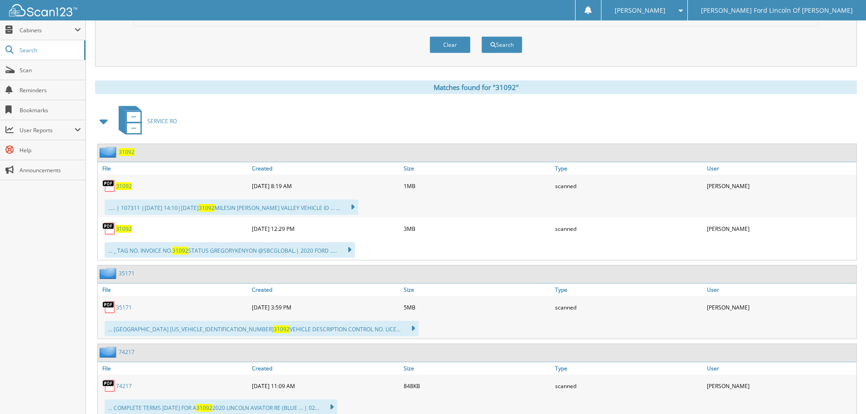  What do you see at coordinates (477, 186) in the screenshot?
I see `div: 1MB` at bounding box center [477, 186].